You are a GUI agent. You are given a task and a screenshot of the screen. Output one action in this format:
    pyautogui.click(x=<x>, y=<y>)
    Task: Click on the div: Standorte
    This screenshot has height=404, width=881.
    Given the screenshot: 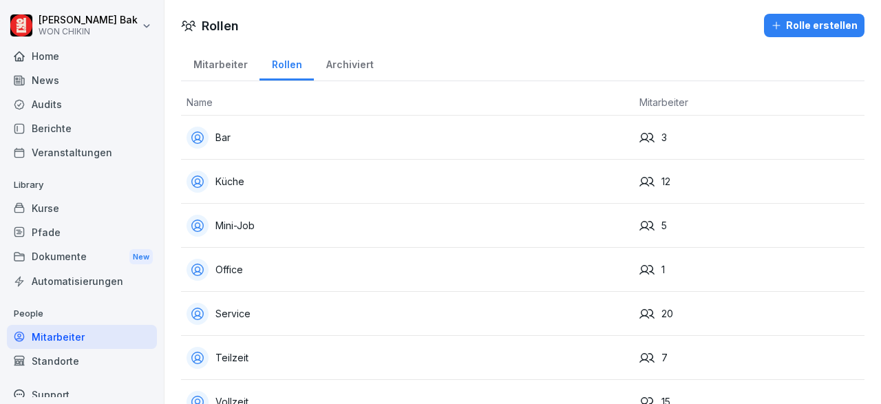 What is the action you would take?
    pyautogui.click(x=82, y=361)
    